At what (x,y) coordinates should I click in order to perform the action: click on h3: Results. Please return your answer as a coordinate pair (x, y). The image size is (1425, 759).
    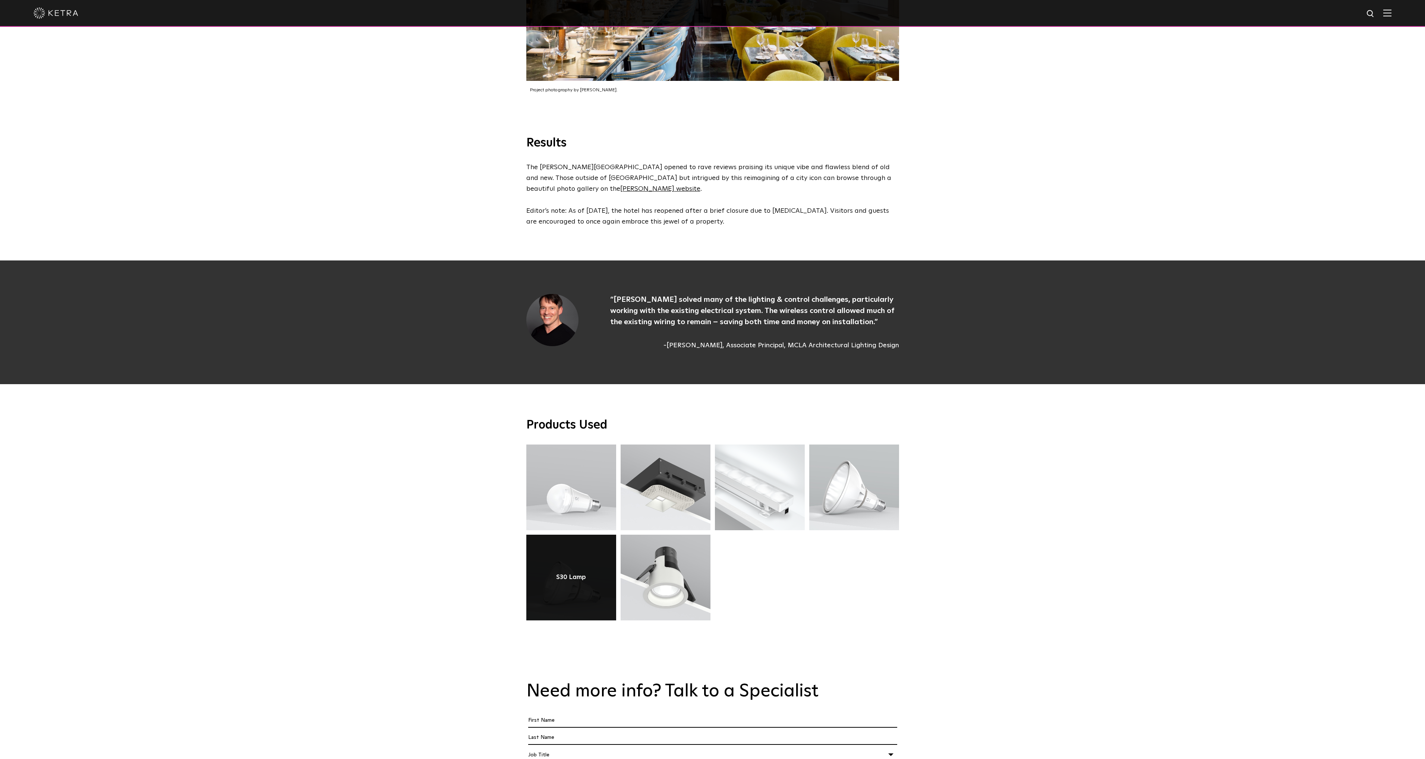
    Looking at the image, I should click on (713, 143).